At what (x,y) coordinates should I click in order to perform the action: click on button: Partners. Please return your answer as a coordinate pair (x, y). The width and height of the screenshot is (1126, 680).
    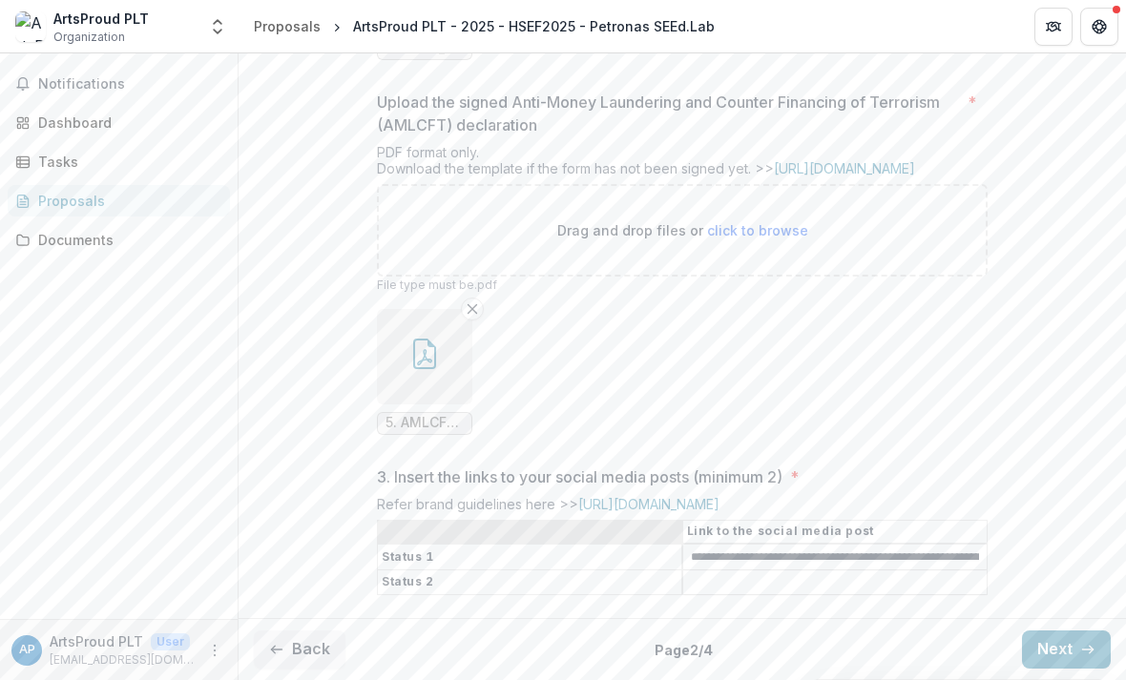
    Looking at the image, I should click on (1053, 27).